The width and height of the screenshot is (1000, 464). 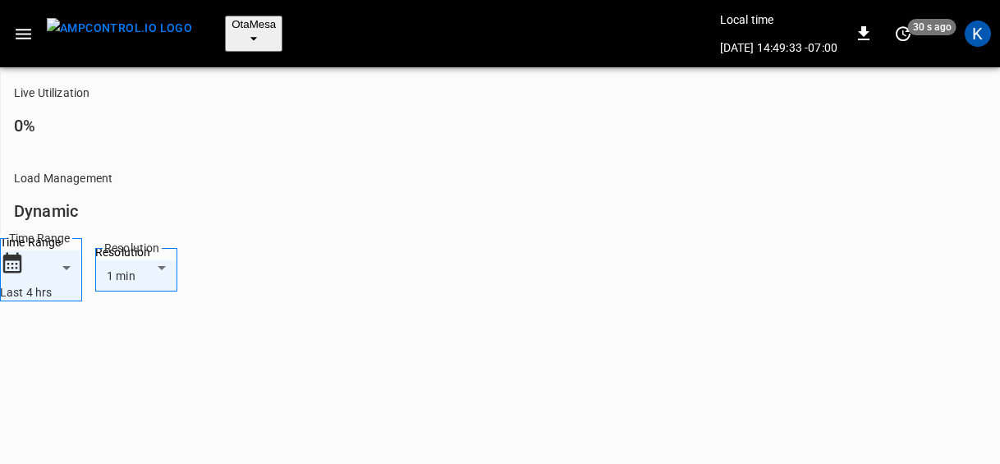 What do you see at coordinates (155, 276) in the screenshot?
I see `div: 1 min` at bounding box center [155, 276].